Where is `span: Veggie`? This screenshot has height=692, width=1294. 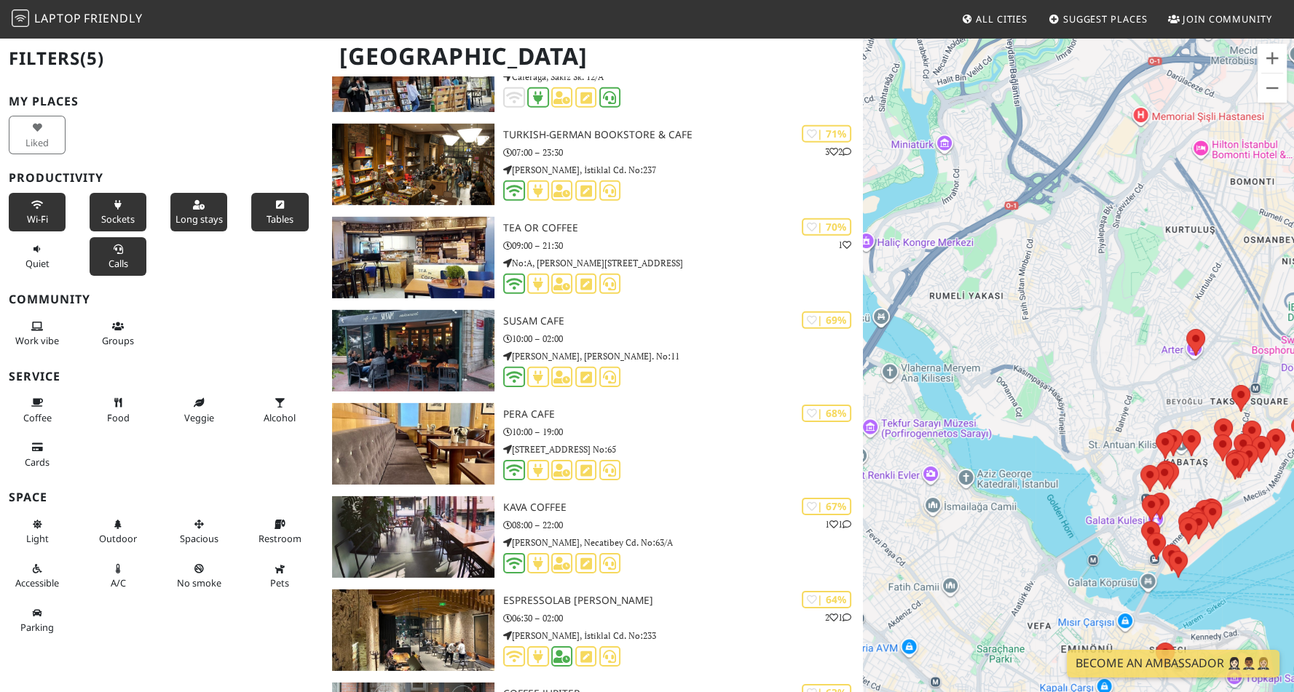
span: Veggie is located at coordinates (199, 418).